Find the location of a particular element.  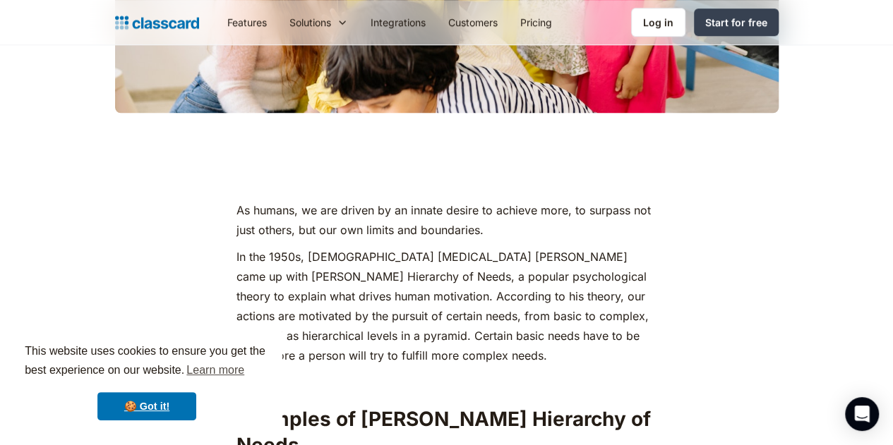

a: Customers is located at coordinates (473, 22).